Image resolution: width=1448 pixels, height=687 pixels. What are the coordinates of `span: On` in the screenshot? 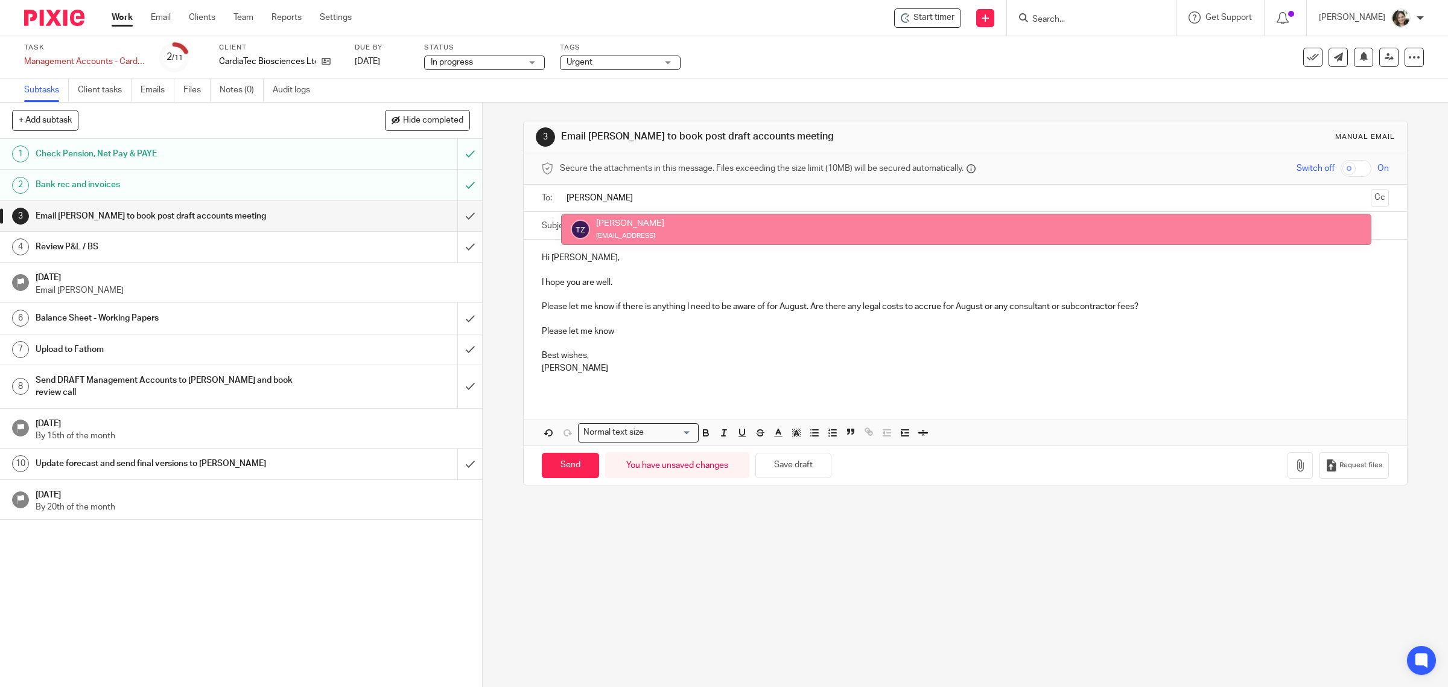 It's located at (1383, 168).